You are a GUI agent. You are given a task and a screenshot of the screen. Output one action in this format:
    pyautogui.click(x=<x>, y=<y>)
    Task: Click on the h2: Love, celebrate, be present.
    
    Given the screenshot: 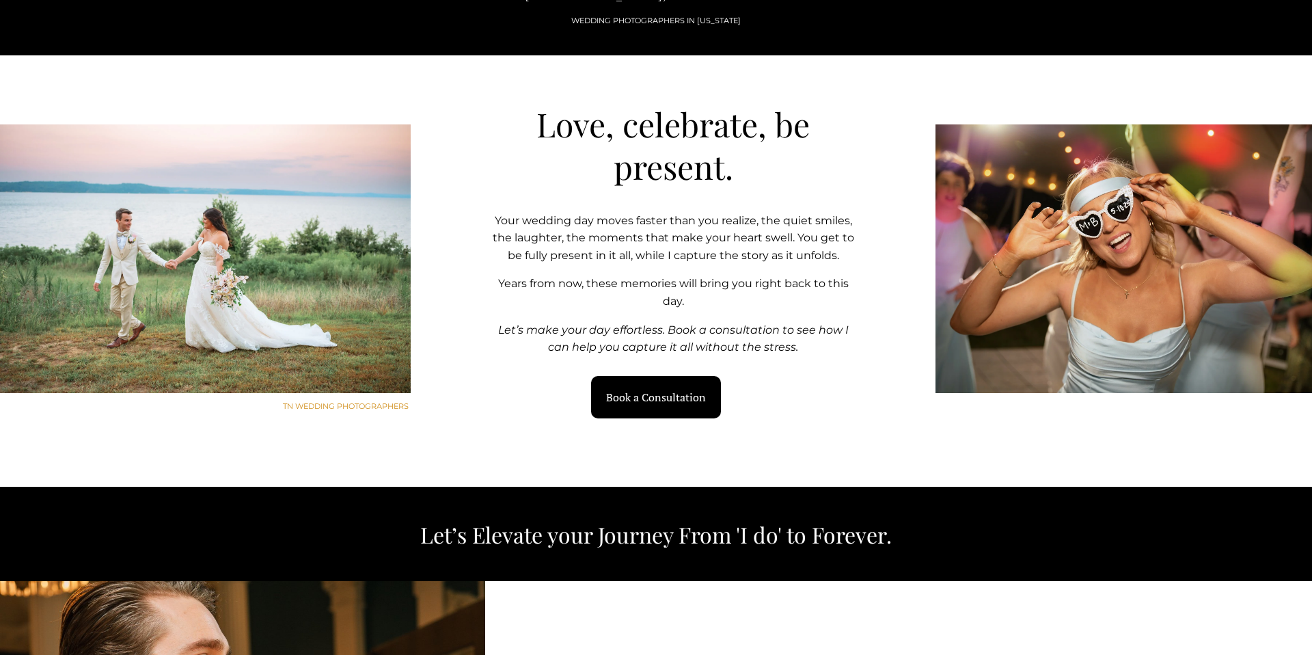 What is the action you would take?
    pyautogui.click(x=673, y=146)
    